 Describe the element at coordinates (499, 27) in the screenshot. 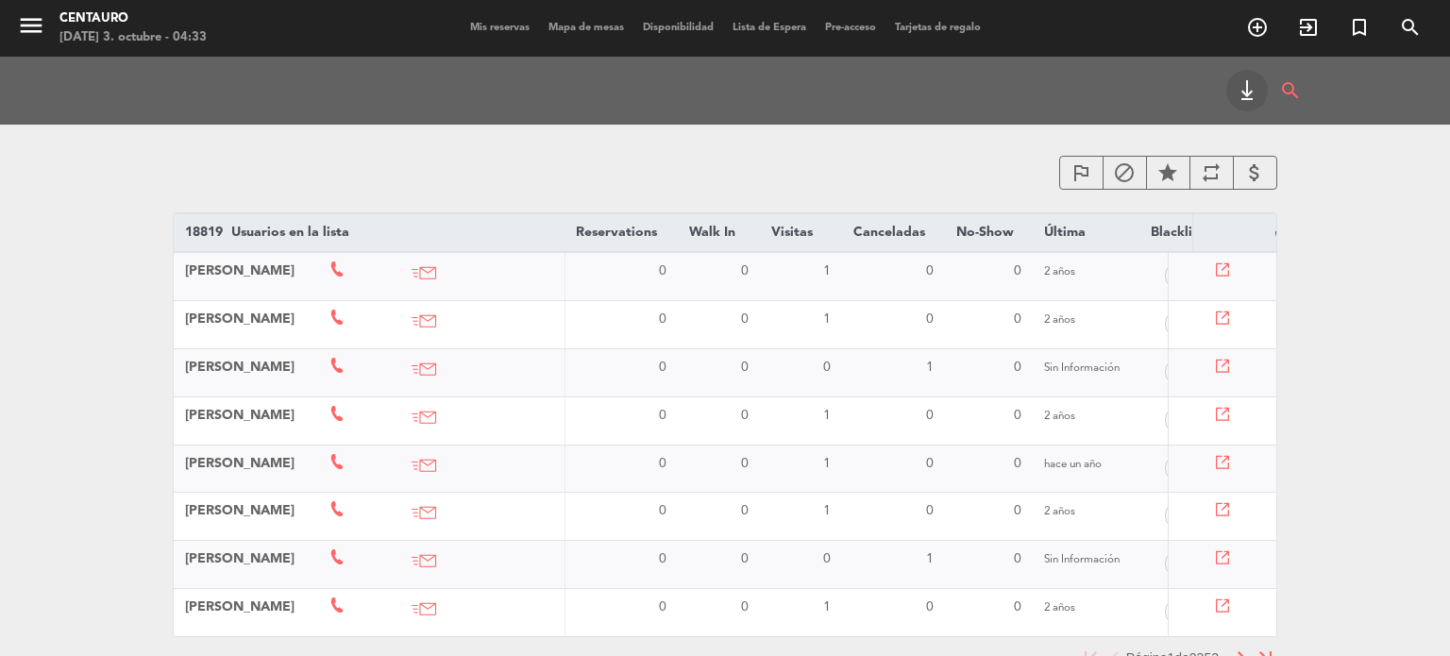

I see `span: Mis reservas` at that location.